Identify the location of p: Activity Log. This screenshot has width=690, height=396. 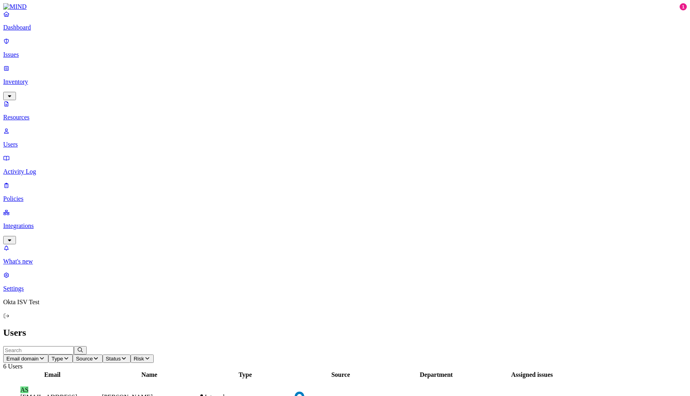
(345, 172).